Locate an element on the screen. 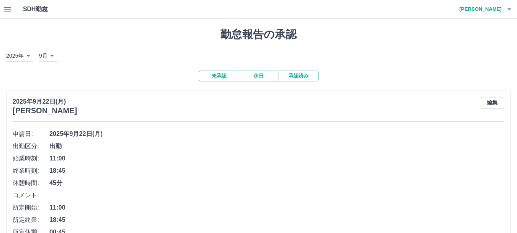 The width and height of the screenshot is (517, 233). div: 2025年 is located at coordinates (20, 56).